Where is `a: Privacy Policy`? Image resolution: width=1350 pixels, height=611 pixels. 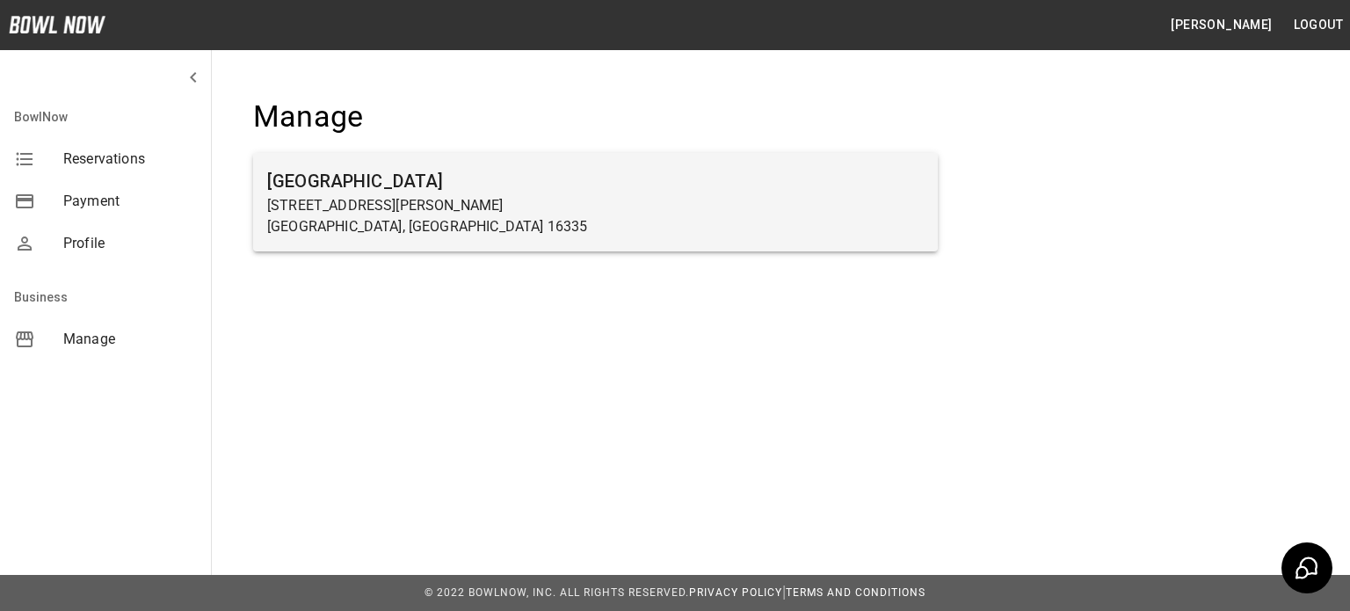 a: Privacy Policy is located at coordinates (736, 593).